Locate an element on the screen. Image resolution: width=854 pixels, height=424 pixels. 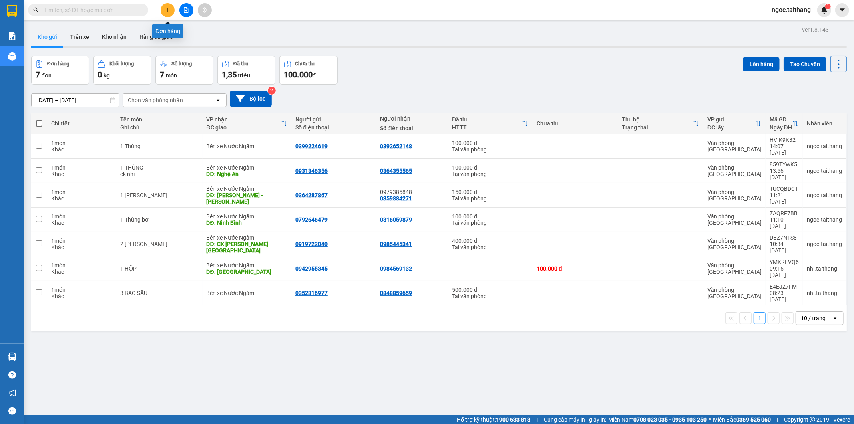
div: Ngày ĐH is located at coordinates (781, 127).